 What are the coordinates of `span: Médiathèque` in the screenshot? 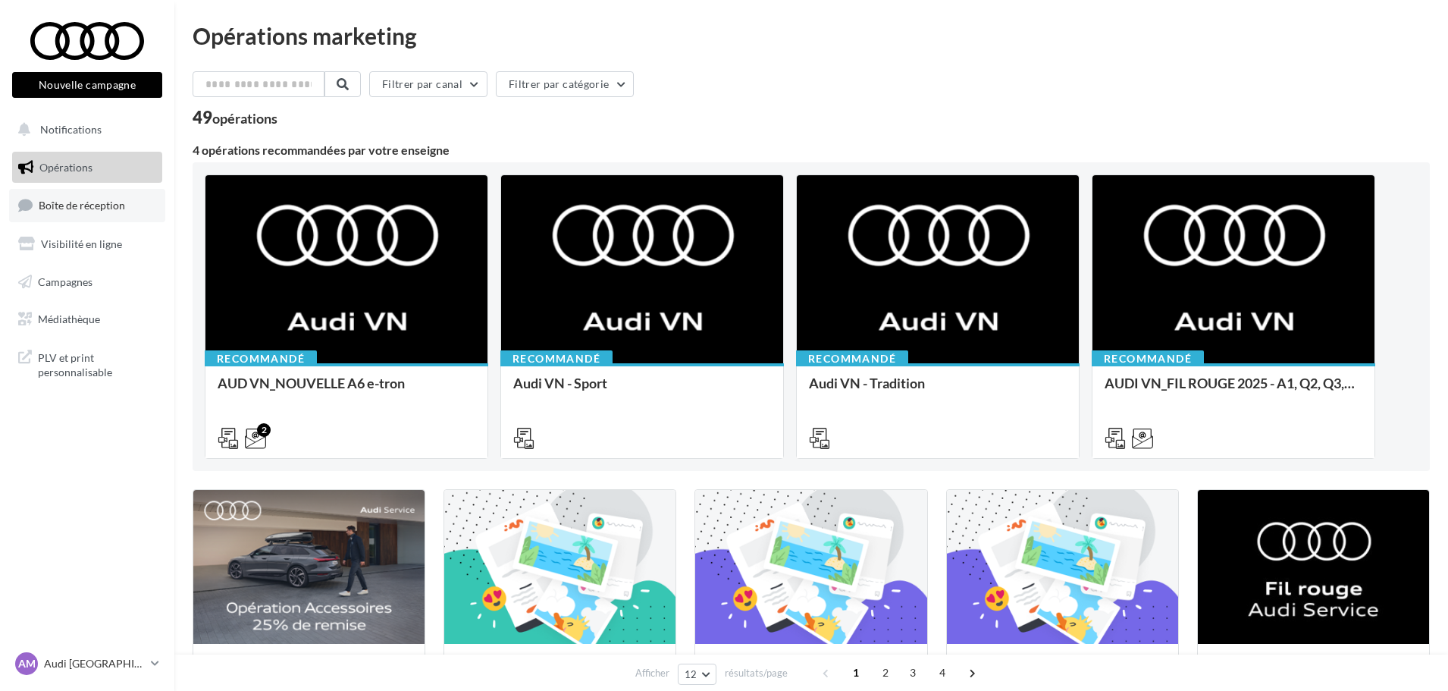 It's located at (69, 318).